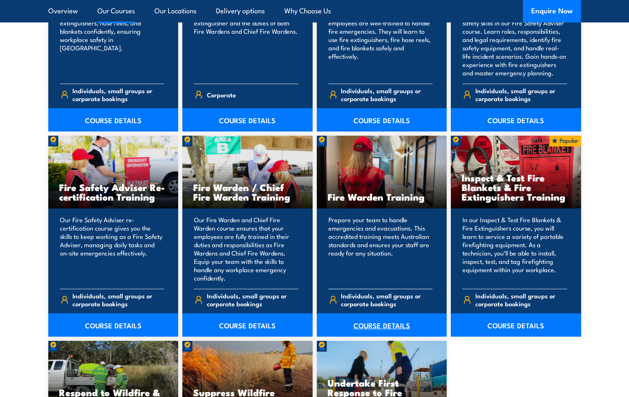 The height and width of the screenshot is (397, 629). What do you see at coordinates (112, 40) in the screenshot?
I see `p: Train your team in essential fire safety. Learn to use fire extinguishers, hose reels, and blanke...` at bounding box center [112, 40].